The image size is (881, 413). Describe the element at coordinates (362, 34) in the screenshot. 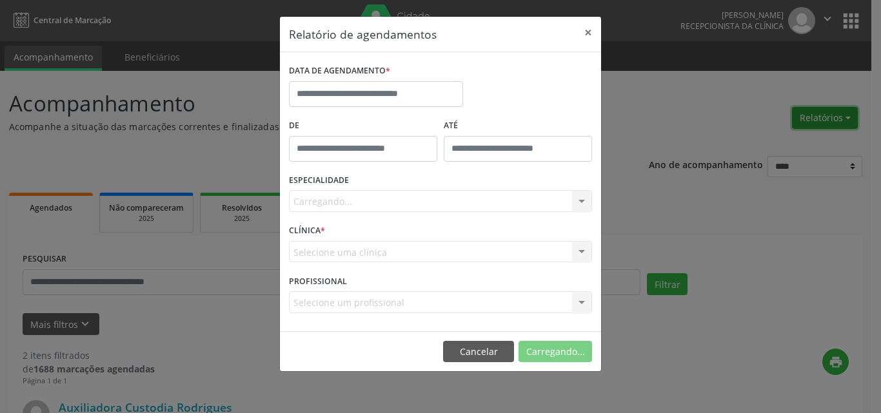

I see `h5: Relatório de agendamentos` at that location.